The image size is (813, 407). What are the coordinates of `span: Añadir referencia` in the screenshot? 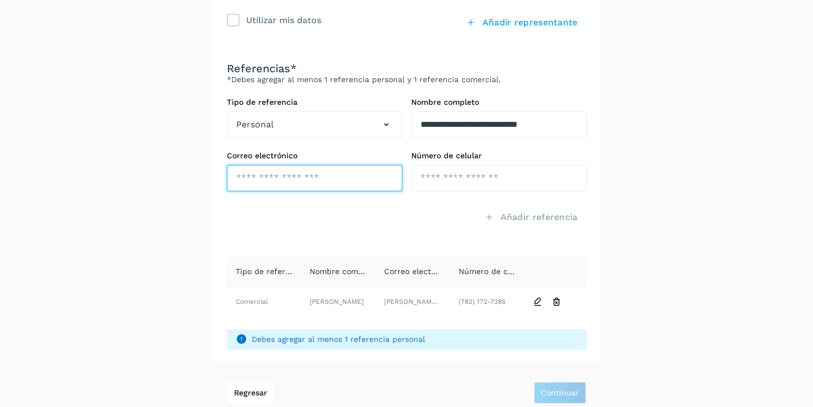 It's located at (539, 217).